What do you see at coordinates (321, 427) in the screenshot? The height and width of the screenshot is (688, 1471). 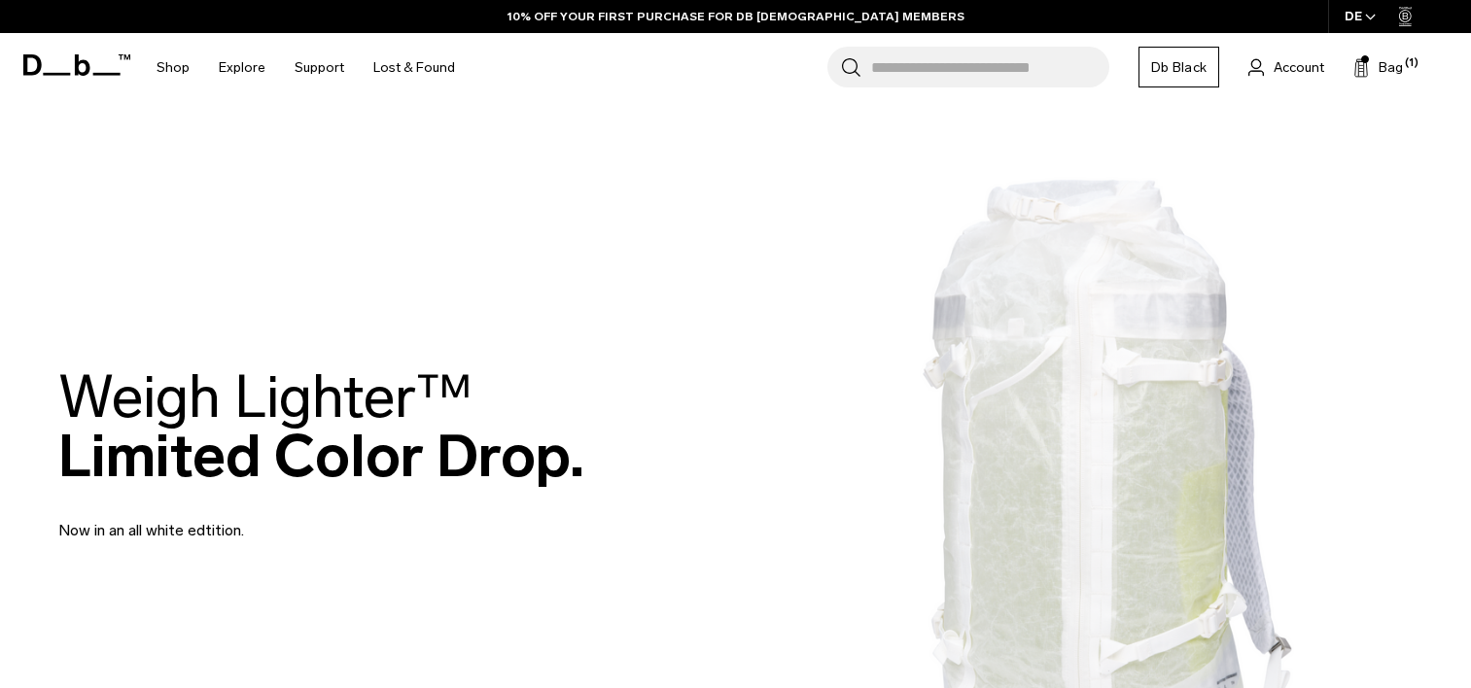 I see `h2: Limited Color Drop.` at bounding box center [321, 427].